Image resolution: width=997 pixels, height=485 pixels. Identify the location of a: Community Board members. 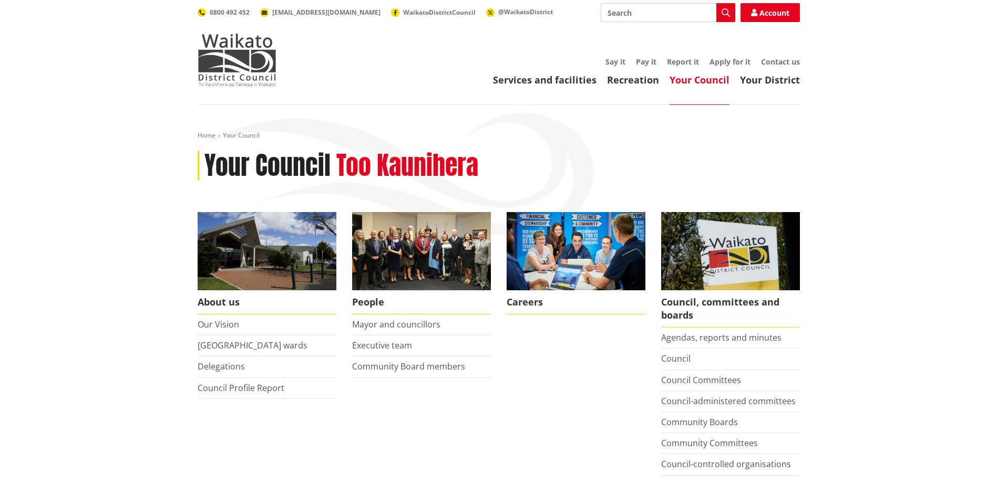
(408, 367).